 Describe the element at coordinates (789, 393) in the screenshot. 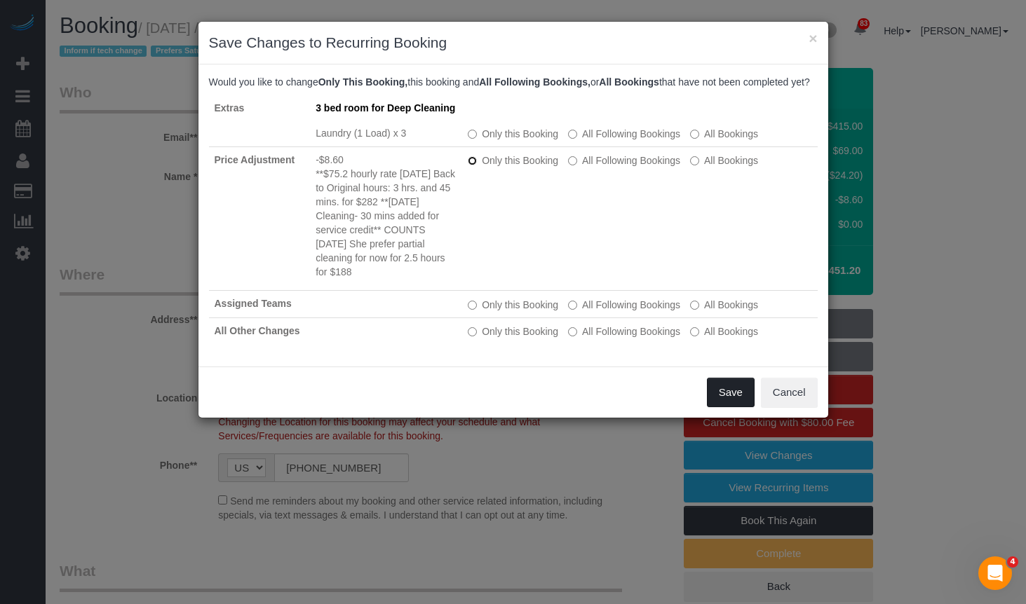

I see `button: Cancel` at that location.